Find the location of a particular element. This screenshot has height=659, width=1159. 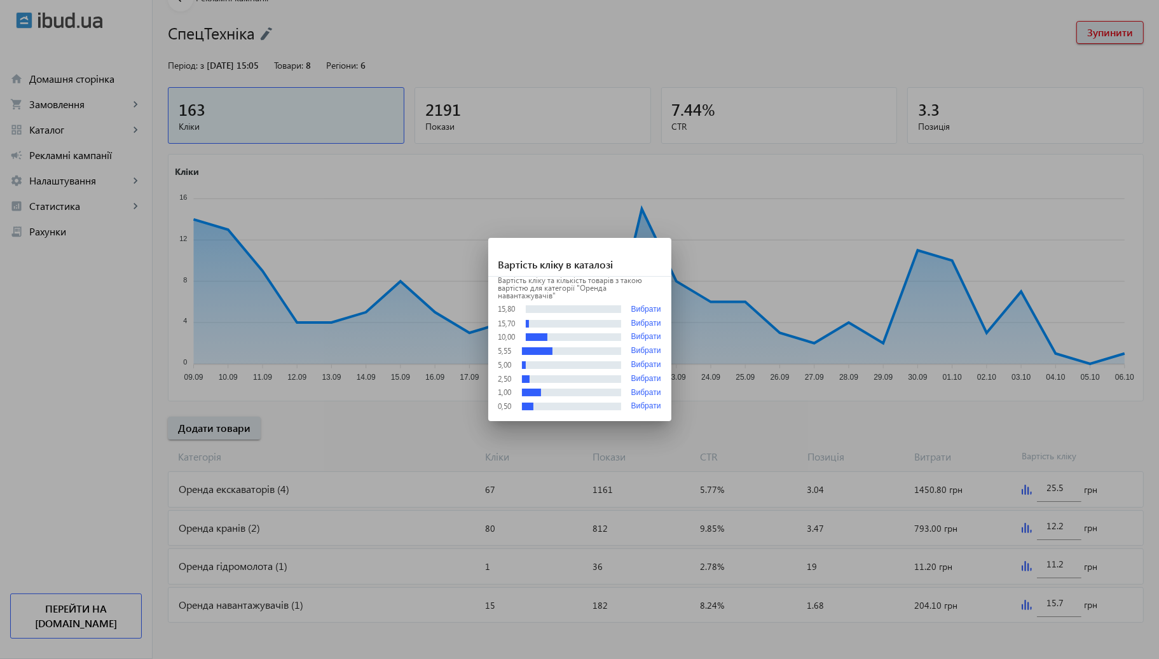

div: 15,70 is located at coordinates (507, 324).